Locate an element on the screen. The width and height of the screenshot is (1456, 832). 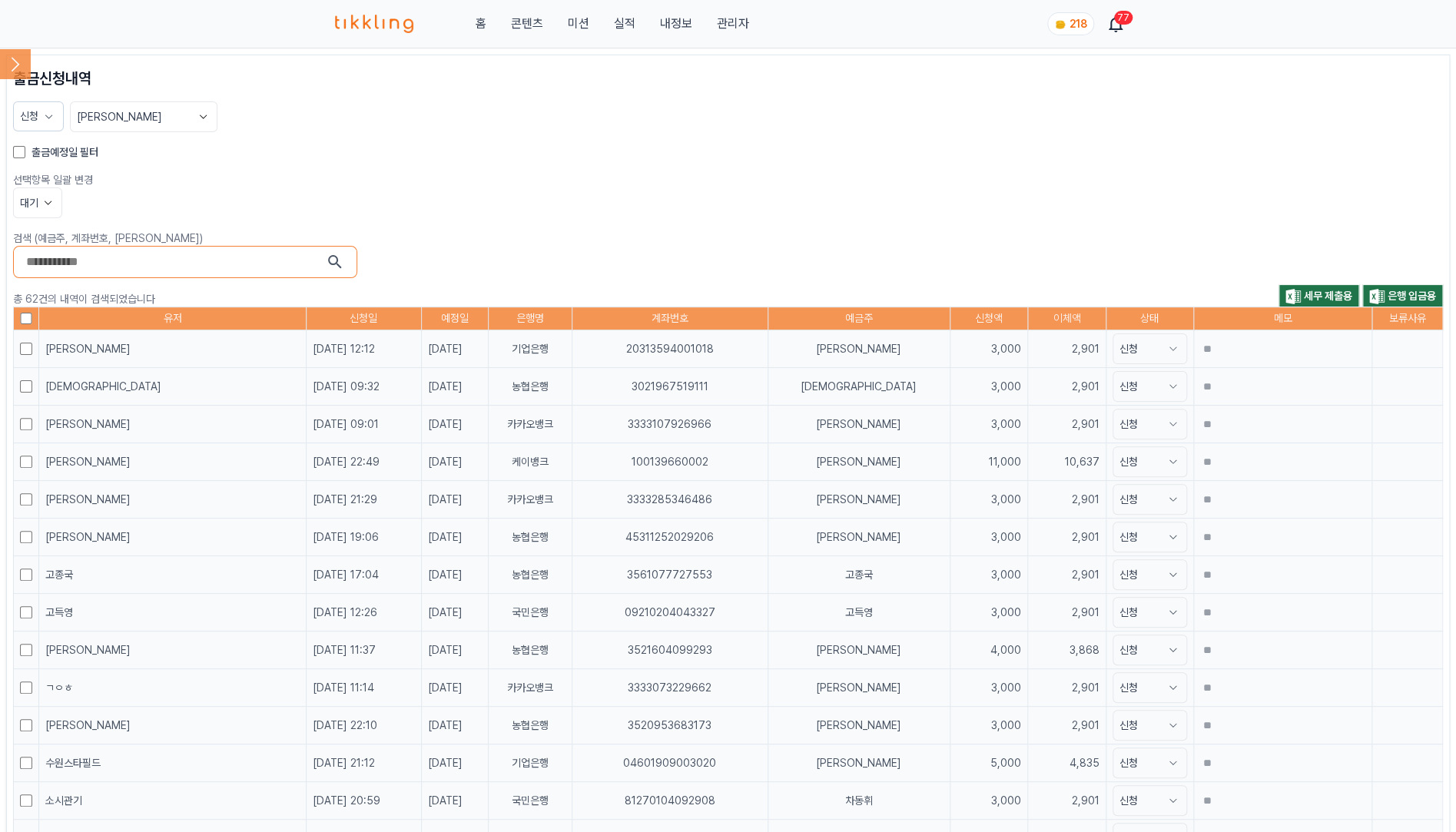
th: 이체액 is located at coordinates (1067, 319).